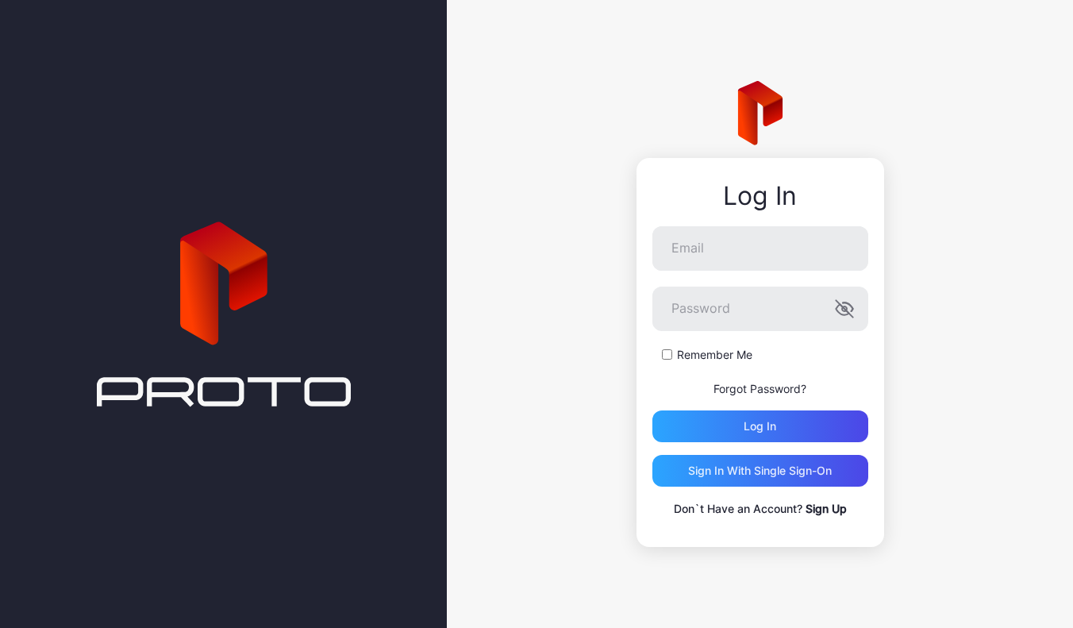 The height and width of the screenshot is (628, 1073). I want to click on button: Sign in With Single Sign-On, so click(761, 471).